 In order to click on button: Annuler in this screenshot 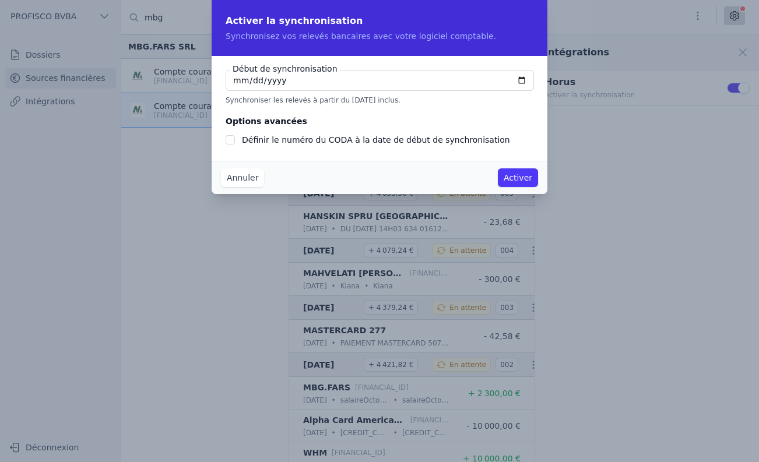, I will do `click(242, 178)`.